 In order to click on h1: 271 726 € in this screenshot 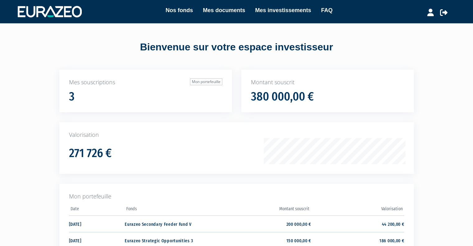, I will do `click(90, 153)`.